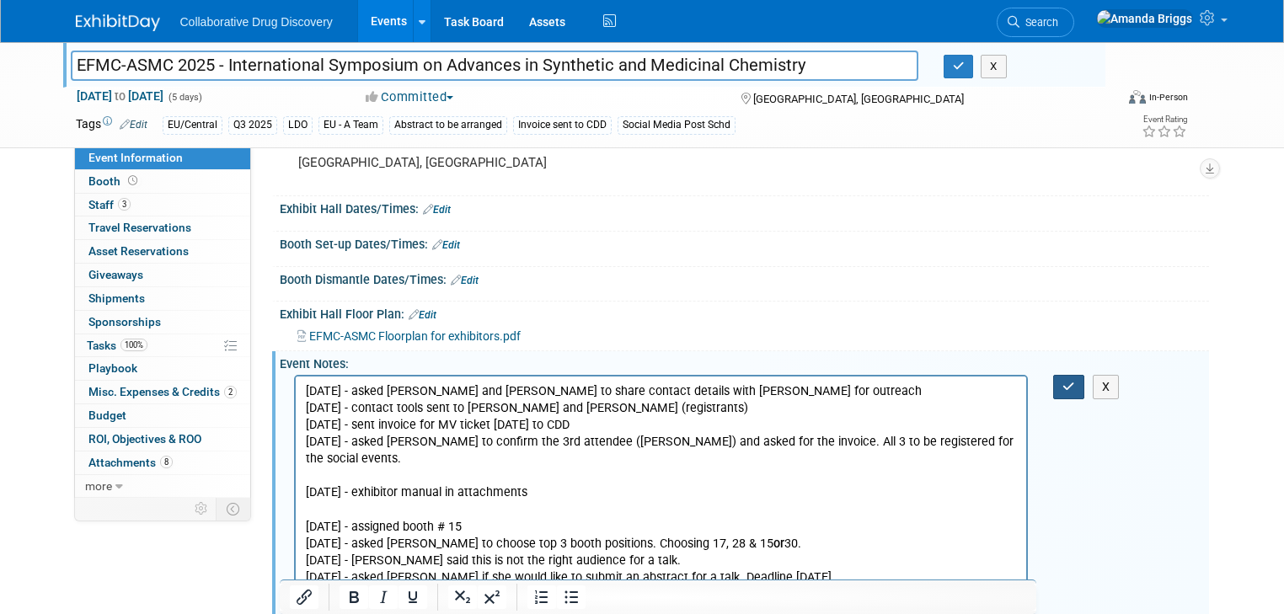 The width and height of the screenshot is (1284, 614). Describe the element at coordinates (492, 597) in the screenshot. I see `button: Superscript` at that location.